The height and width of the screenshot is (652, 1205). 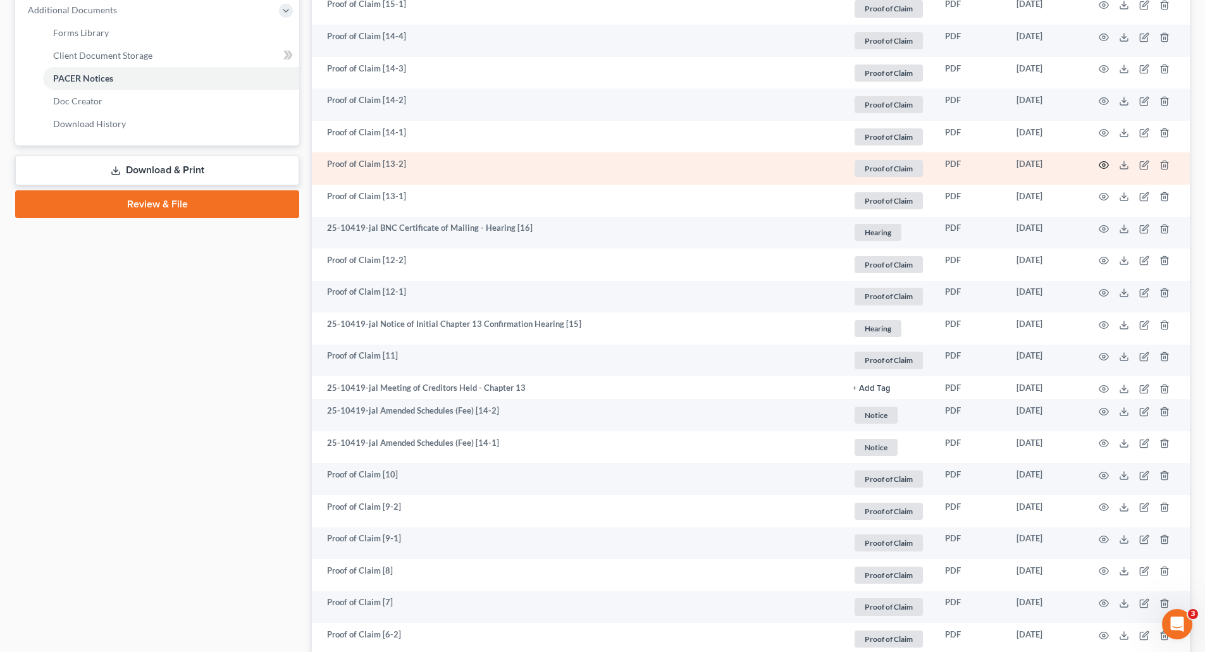 What do you see at coordinates (577, 415) in the screenshot?
I see `td: 25-10419-jal Amended Schedules (Fee) [14-2]` at bounding box center [577, 415].